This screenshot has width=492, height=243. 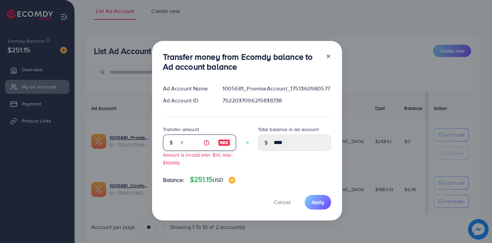 I want to click on label: Transfer amount, so click(x=181, y=129).